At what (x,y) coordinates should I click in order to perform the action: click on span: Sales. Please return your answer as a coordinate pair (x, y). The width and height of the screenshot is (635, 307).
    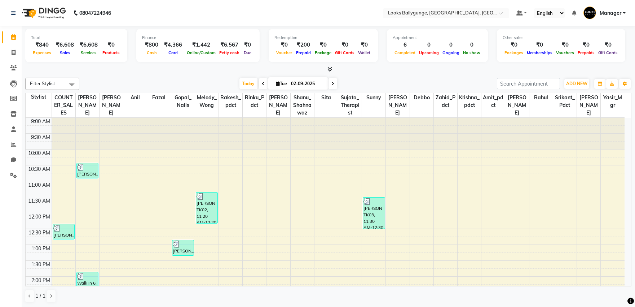
    Looking at the image, I should click on (65, 53).